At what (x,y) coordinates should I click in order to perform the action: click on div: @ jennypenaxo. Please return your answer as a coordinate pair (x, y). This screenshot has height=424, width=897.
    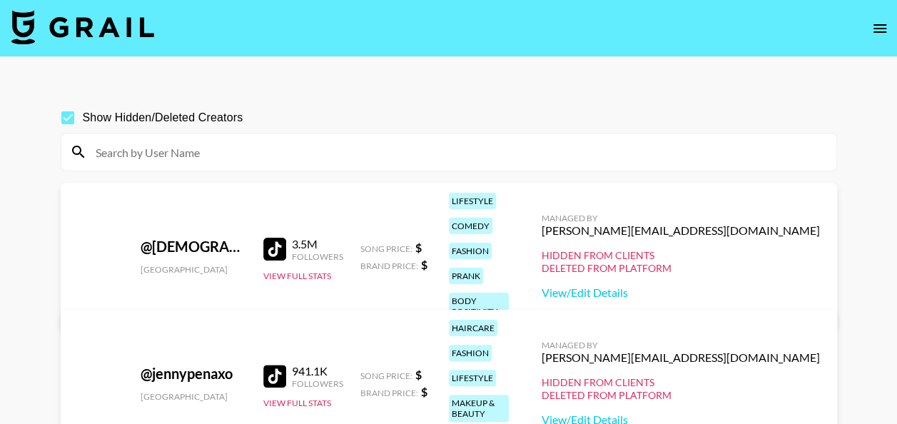
    Looking at the image, I should click on (193, 373).